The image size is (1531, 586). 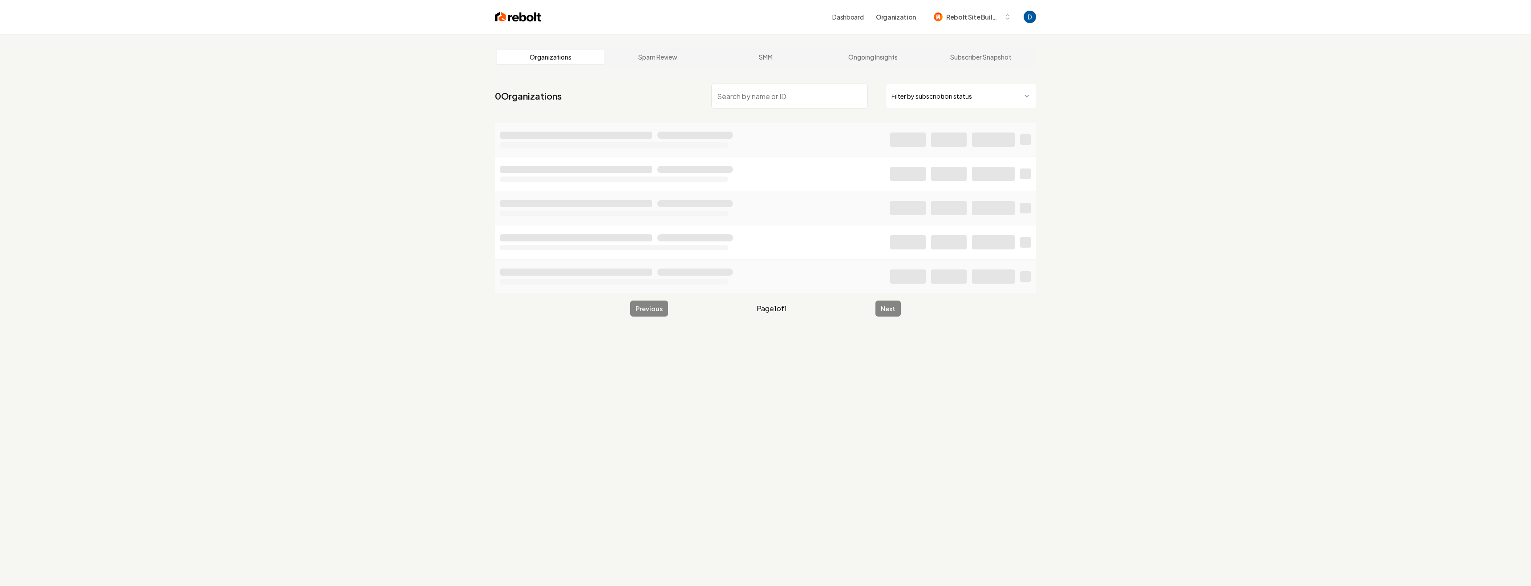 What do you see at coordinates (789, 96) in the screenshot?
I see `input: Search by name or ID` at bounding box center [789, 96].